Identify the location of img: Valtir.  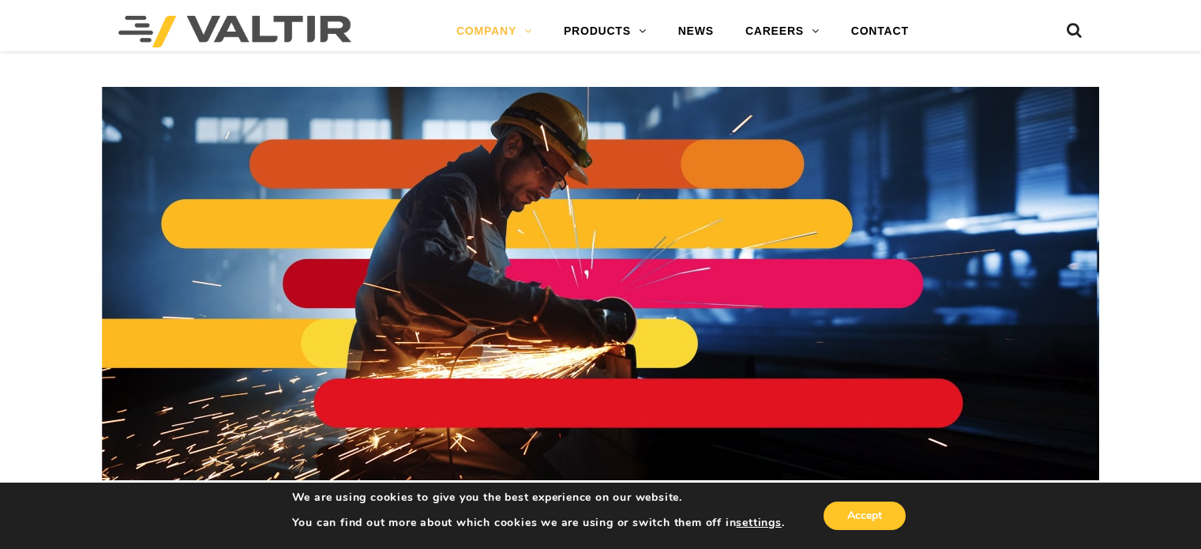
(235, 32).